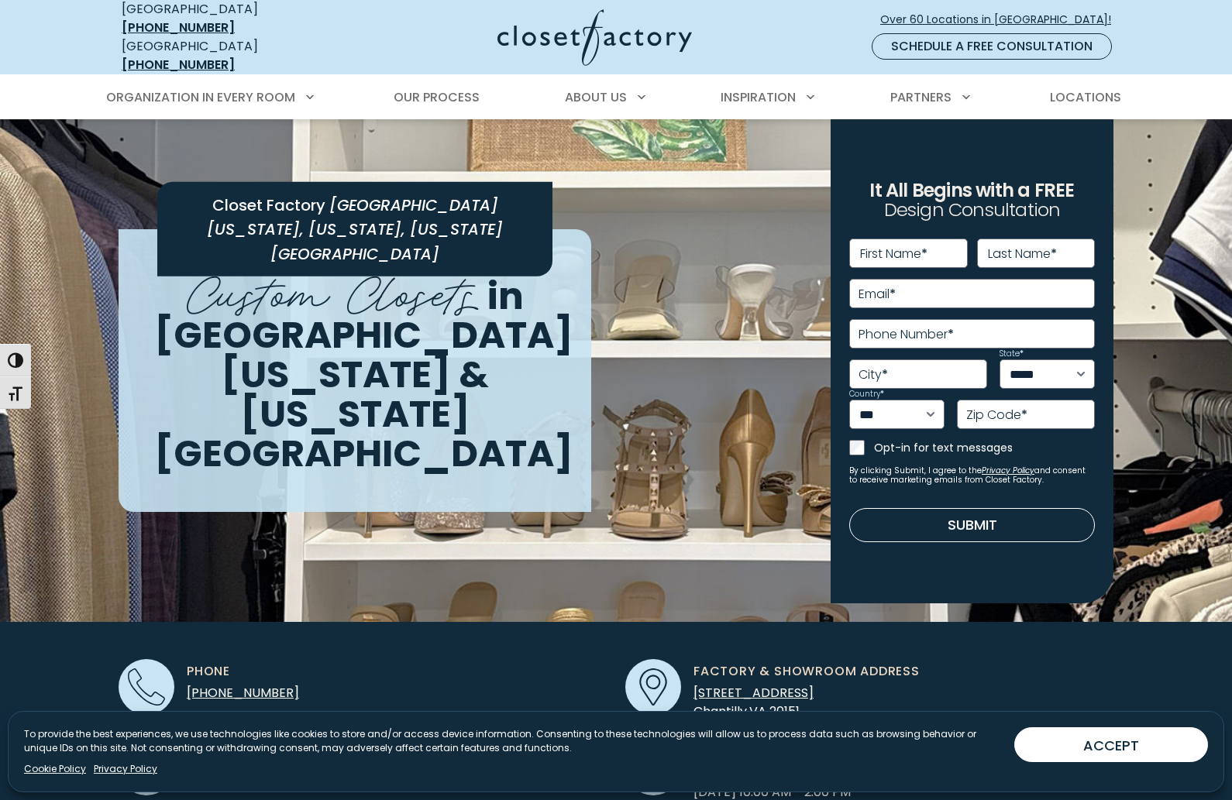 This screenshot has width=1232, height=800. What do you see at coordinates (1011, 354) in the screenshot?
I see `label: State` at bounding box center [1011, 354].